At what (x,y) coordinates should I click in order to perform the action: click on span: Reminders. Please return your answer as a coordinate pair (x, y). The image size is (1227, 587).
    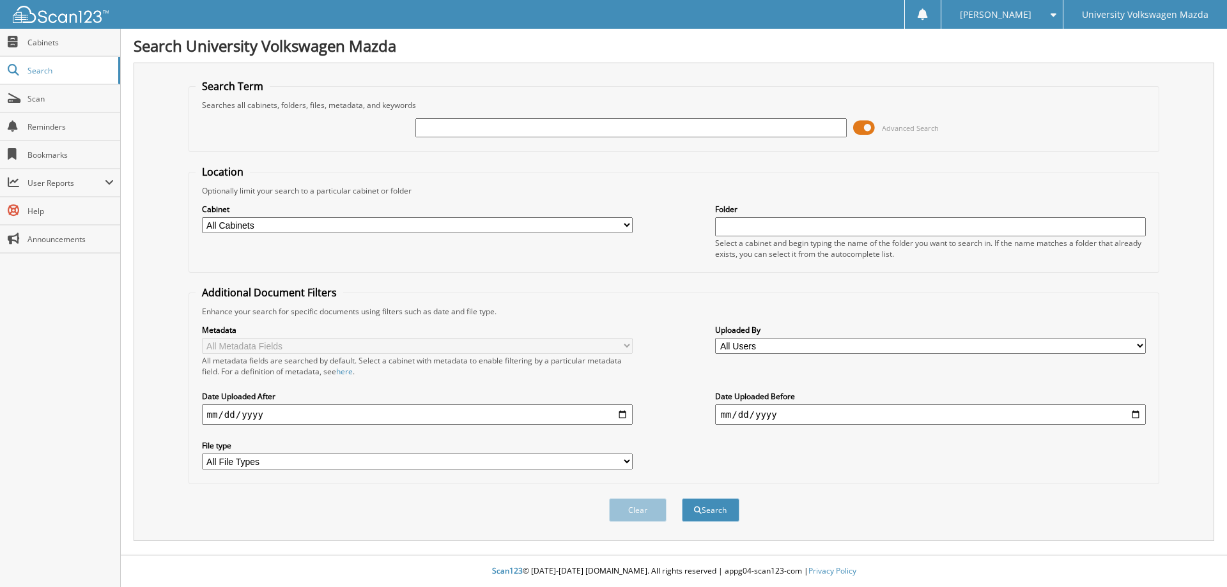
    Looking at the image, I should click on (70, 126).